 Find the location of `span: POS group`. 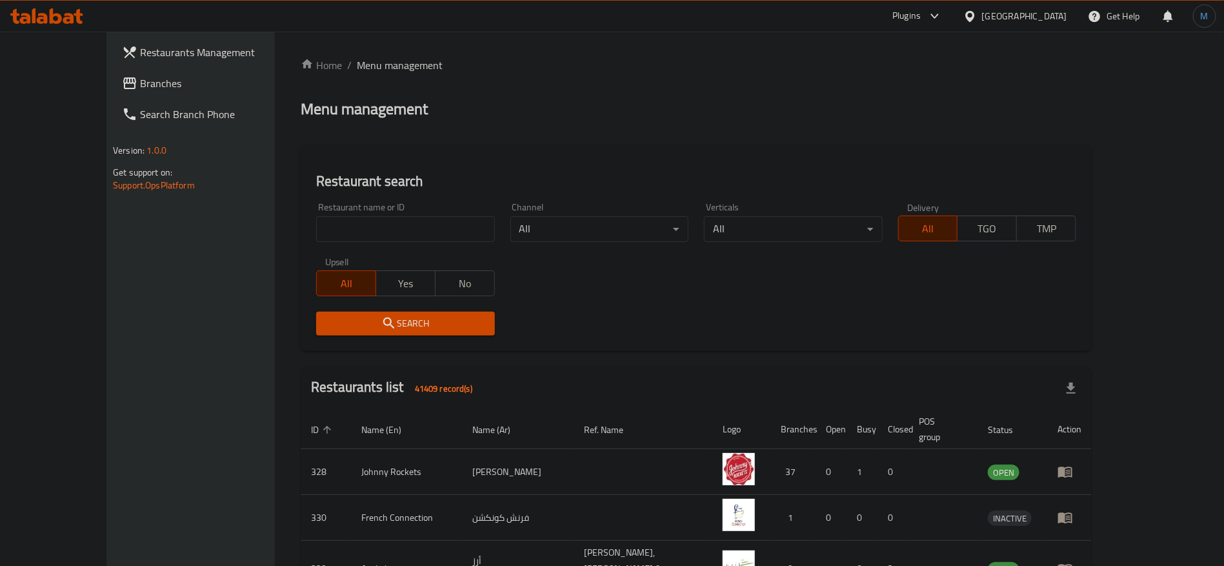

span: POS group is located at coordinates (940, 429).